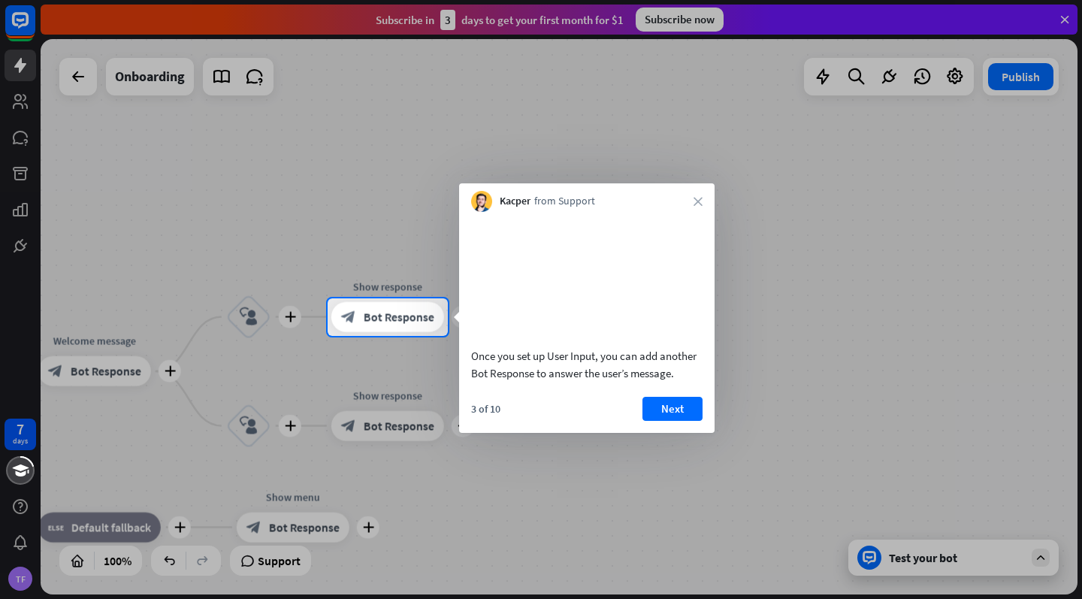 The height and width of the screenshot is (599, 1082). Describe the element at coordinates (485, 409) in the screenshot. I see `div: 3 of 10` at that location.